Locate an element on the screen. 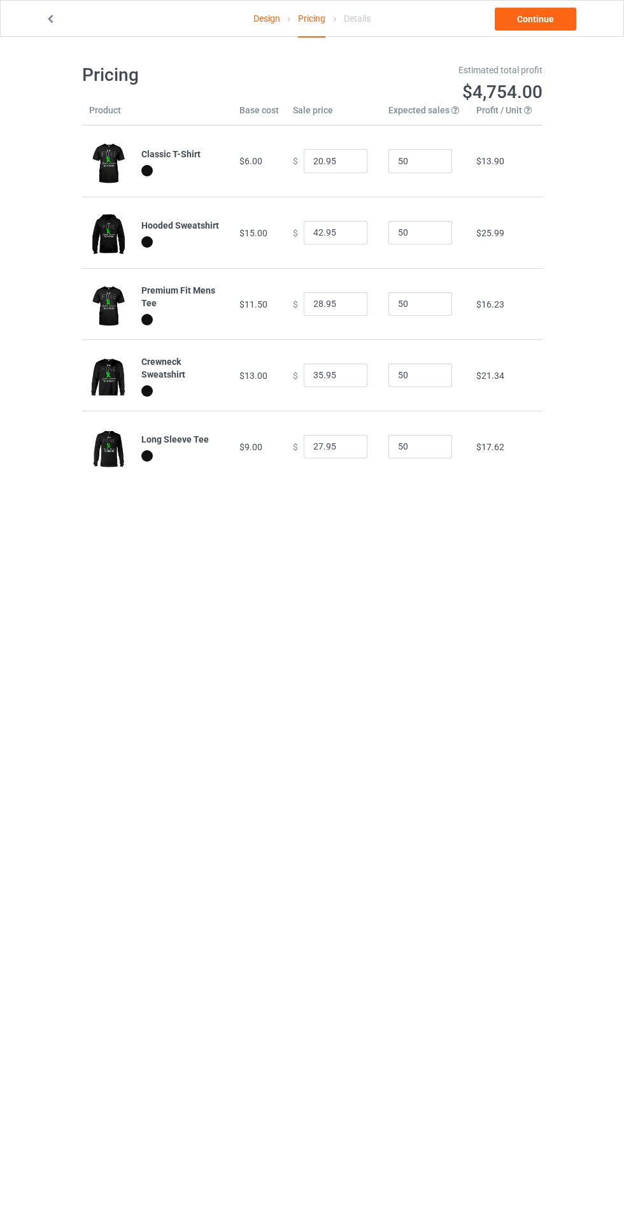 The height and width of the screenshot is (1220, 624). div: Pricing is located at coordinates (311, 19).